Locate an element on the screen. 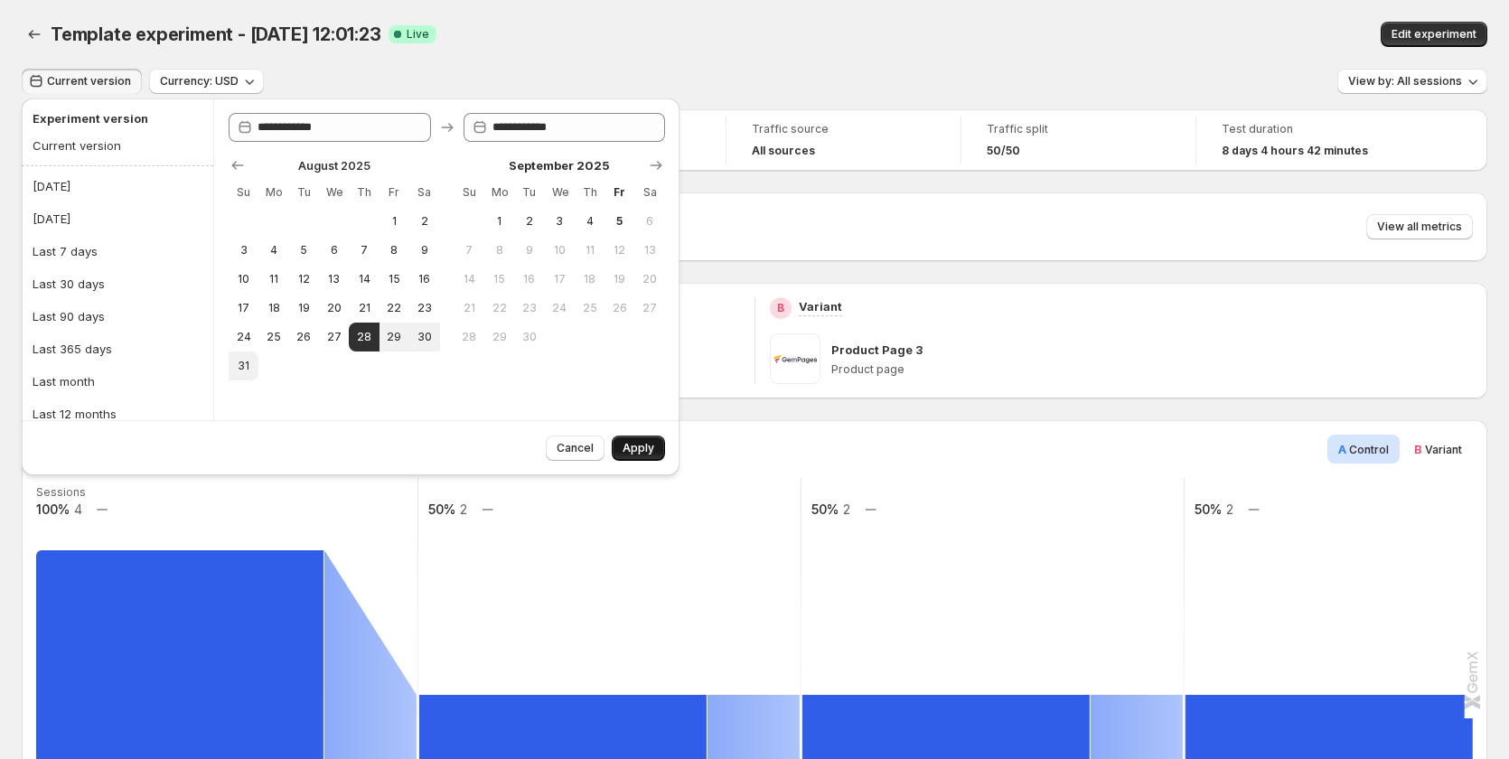 Image resolution: width=1509 pixels, height=759 pixels. th: Friday is located at coordinates (619, 192).